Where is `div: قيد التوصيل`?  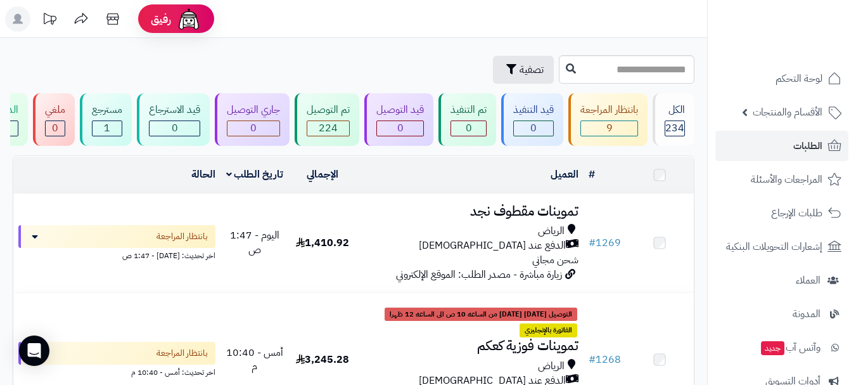 div: قيد التوصيل is located at coordinates (400, 110).